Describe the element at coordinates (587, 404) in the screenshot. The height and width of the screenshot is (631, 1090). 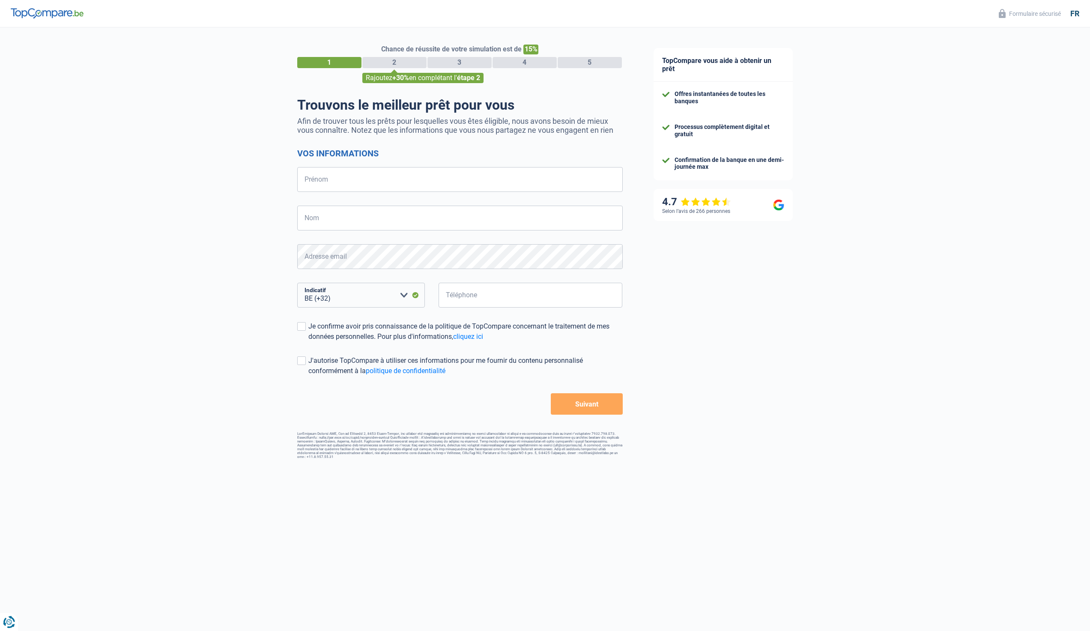
I see `button: Suivant` at that location.